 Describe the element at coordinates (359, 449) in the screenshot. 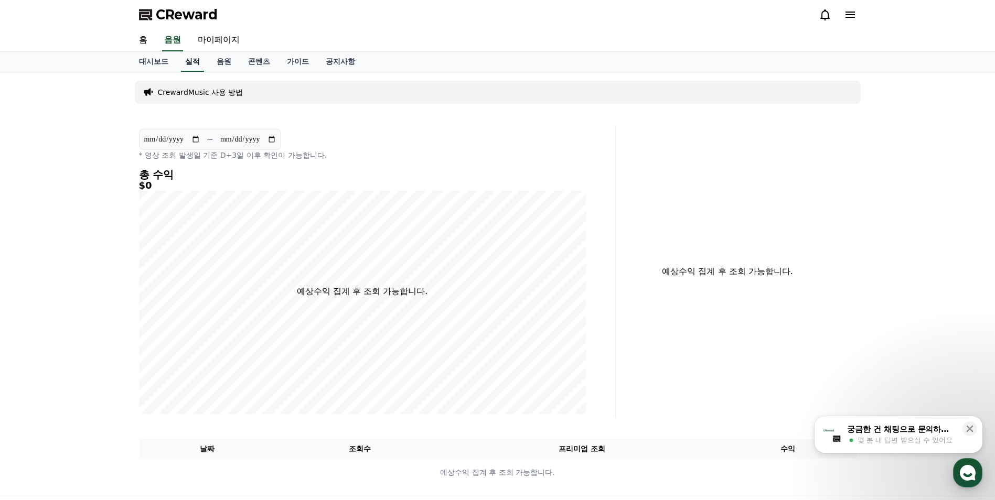

I see `th: 조회수` at that location.